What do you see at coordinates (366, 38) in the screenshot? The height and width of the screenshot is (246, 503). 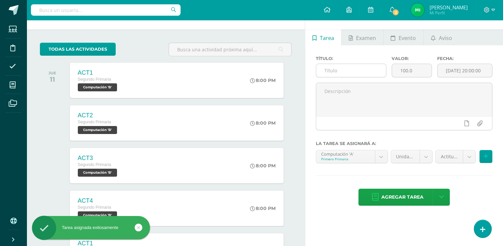 I see `span: Examen` at bounding box center [366, 38].